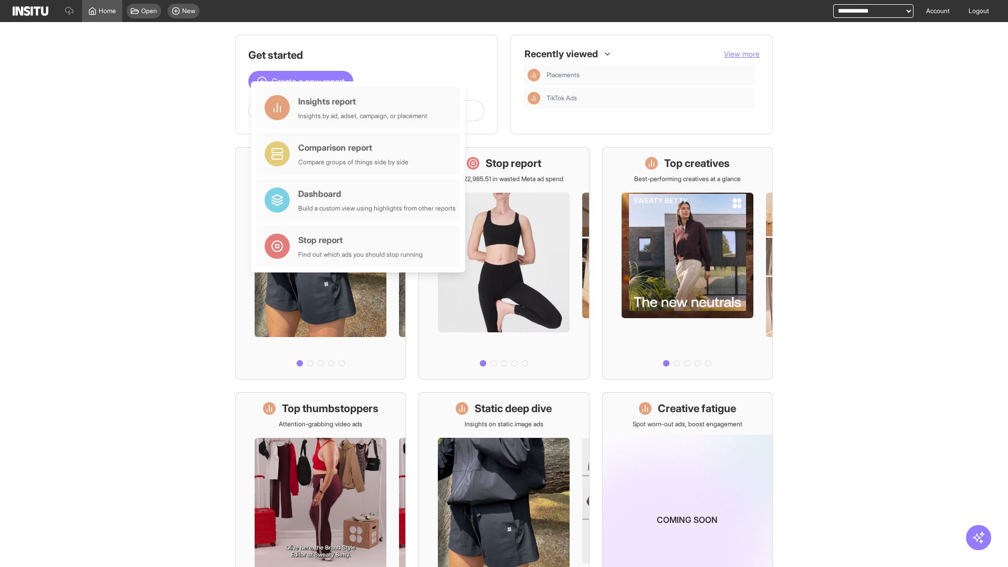 This screenshot has height=567, width=1008. What do you see at coordinates (504, 263) in the screenshot?
I see `a: Stop reportSave £22,985.51 in wasted Meta ad spend` at bounding box center [504, 263].